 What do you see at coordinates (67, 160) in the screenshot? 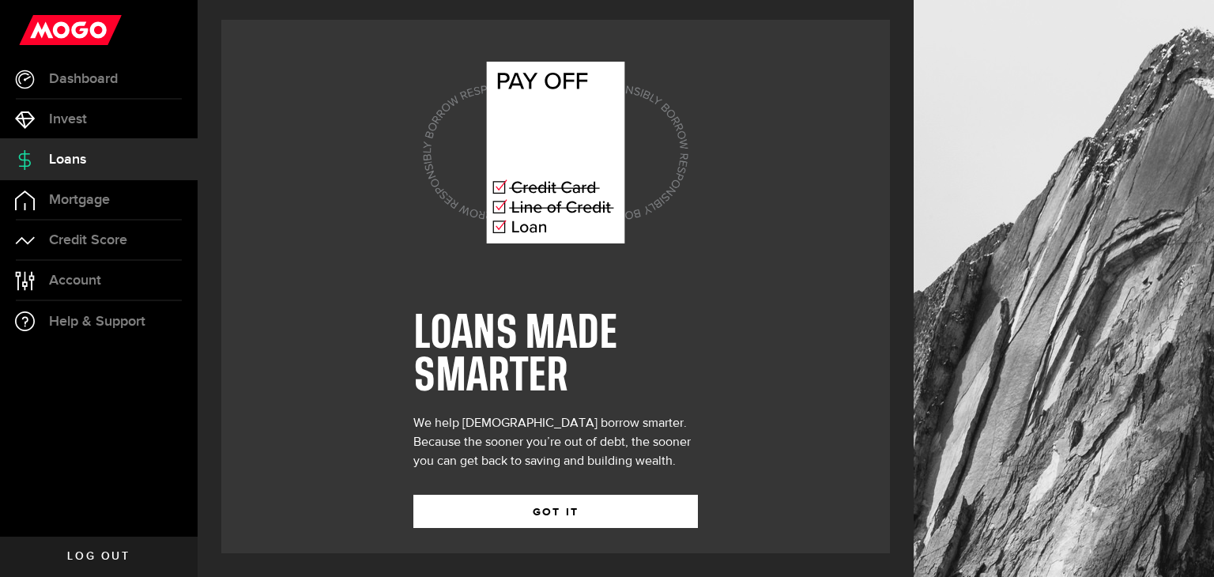
I see `span: Loans` at bounding box center [67, 160].